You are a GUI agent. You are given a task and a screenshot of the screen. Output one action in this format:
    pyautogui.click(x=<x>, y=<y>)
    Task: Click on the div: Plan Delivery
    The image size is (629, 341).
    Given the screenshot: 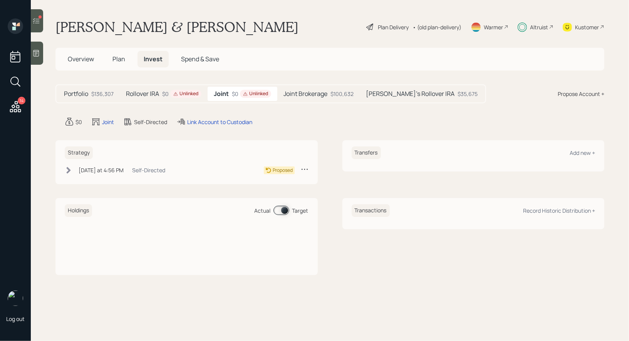 What is the action you would take?
    pyautogui.click(x=393, y=27)
    